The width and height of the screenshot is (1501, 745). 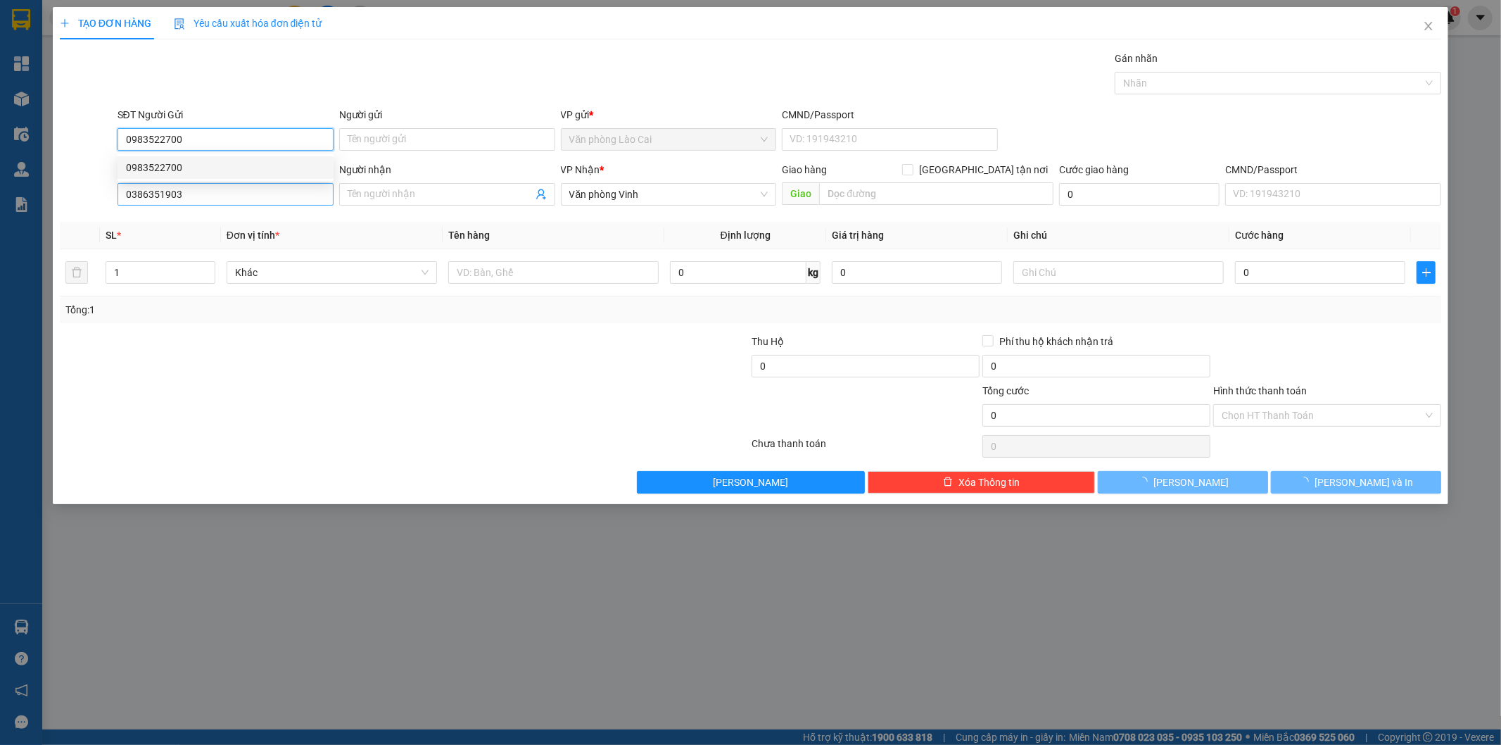 I want to click on span: kg, so click(x=813, y=272).